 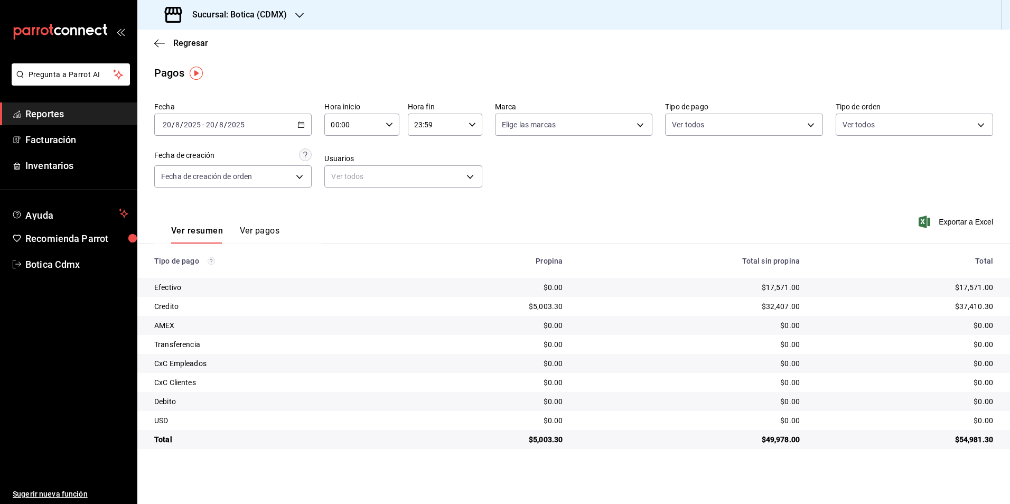 What do you see at coordinates (690, 440) in the screenshot?
I see `div: $49,978.00` at bounding box center [690, 440].